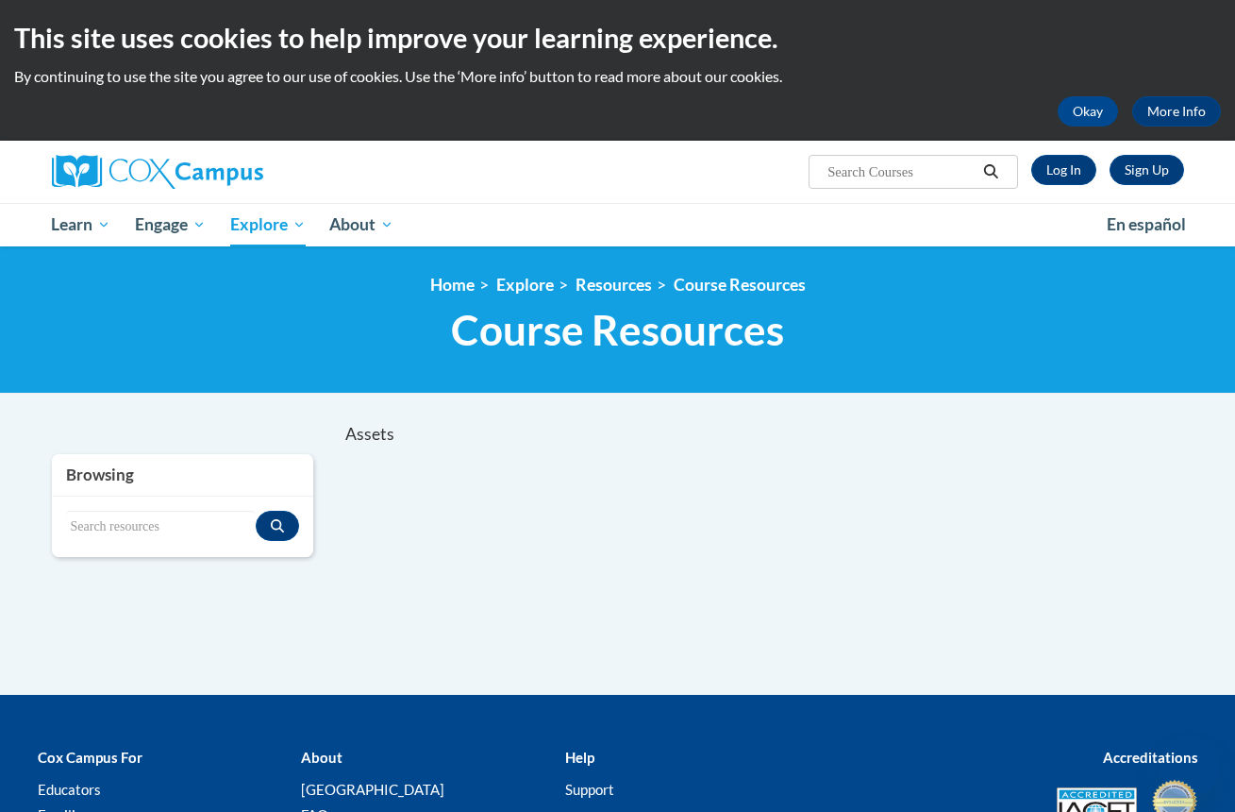  Describe the element at coordinates (1147, 170) in the screenshot. I see `a: Register` at that location.